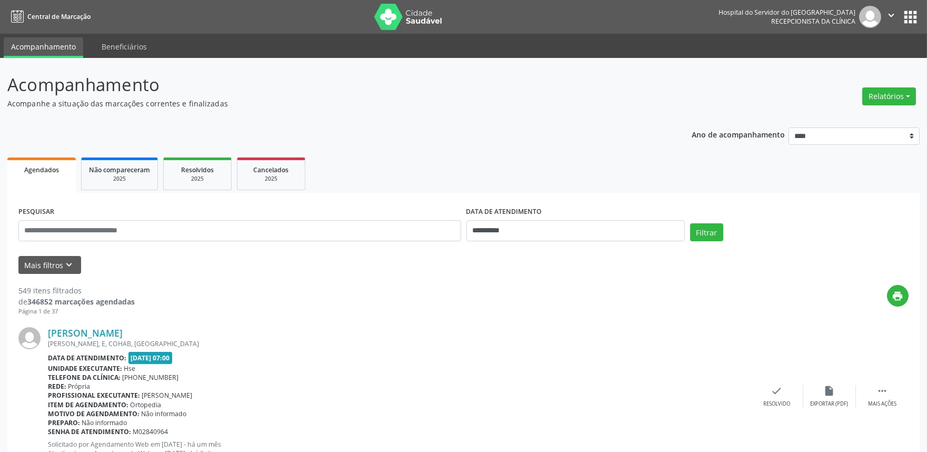  What do you see at coordinates (326, 103) in the screenshot?
I see `p: Acompanhe a situação das marcações correntes e finalizadas` at bounding box center [326, 103].